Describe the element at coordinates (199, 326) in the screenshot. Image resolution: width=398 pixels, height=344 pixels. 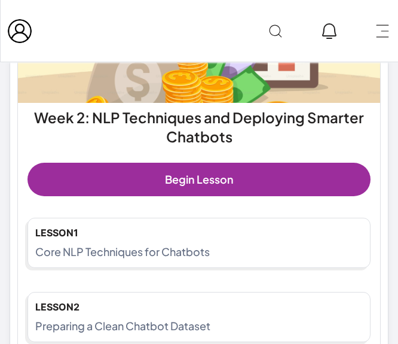
I see `p: Preparing a Clean Chatbot Dataset` at that location.